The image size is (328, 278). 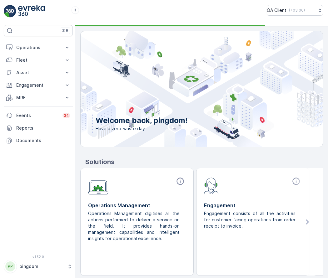 What do you see at coordinates (38, 98) in the screenshot?
I see `button: MRF` at bounding box center [38, 98].